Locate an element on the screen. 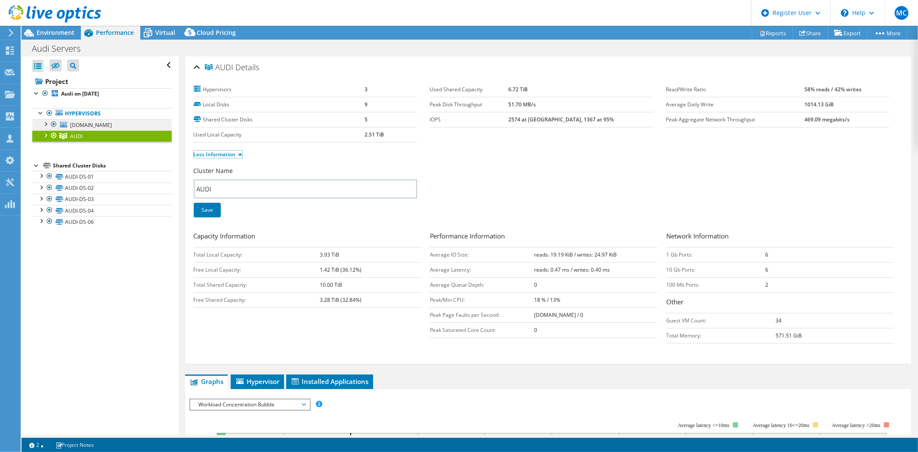 The image size is (918, 452). label: IOPS is located at coordinates (469, 120).